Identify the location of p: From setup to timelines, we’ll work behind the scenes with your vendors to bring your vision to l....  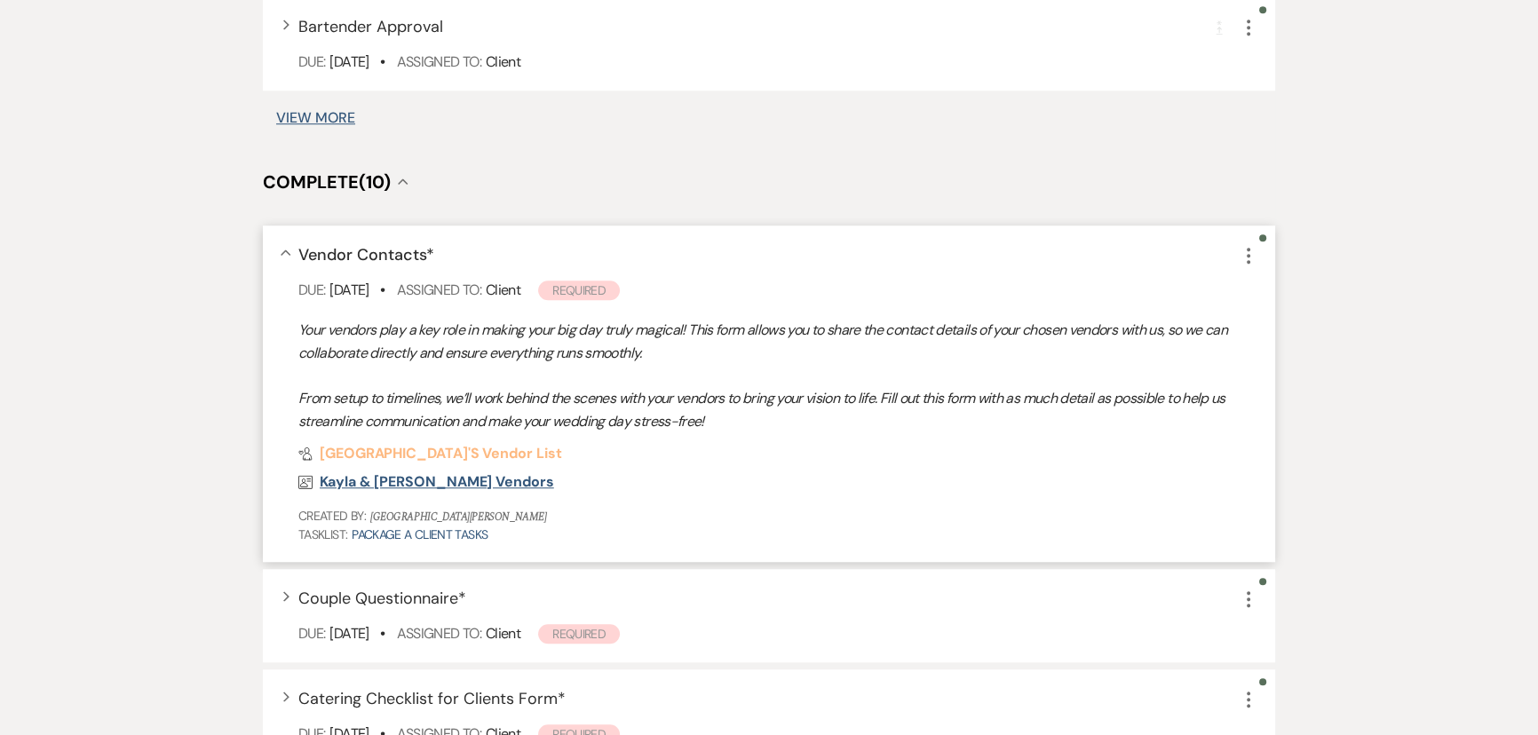
(778, 409).